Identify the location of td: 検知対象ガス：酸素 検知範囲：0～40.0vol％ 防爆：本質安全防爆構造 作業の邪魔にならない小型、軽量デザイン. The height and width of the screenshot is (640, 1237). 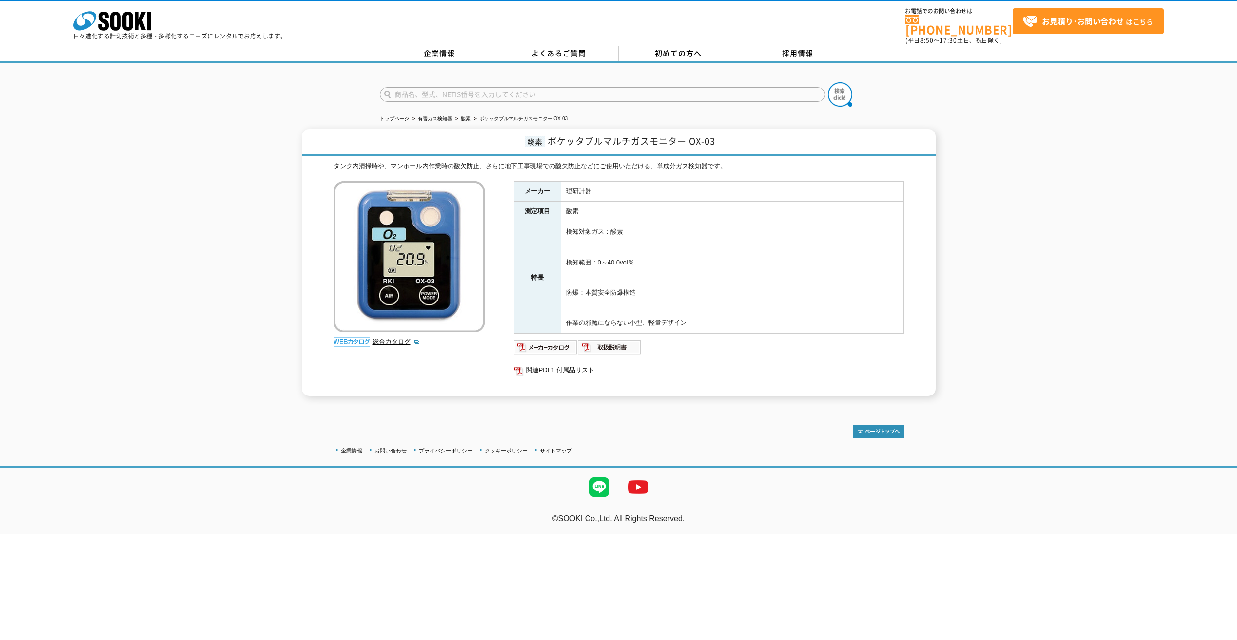
(732, 278).